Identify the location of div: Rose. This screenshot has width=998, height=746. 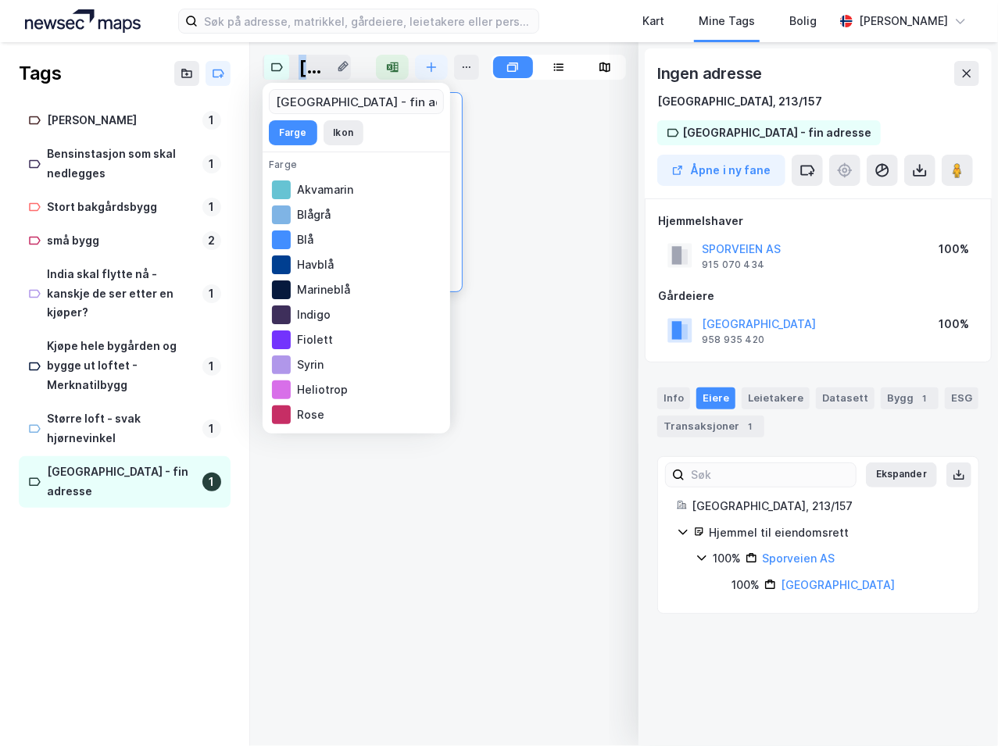
(356, 415).